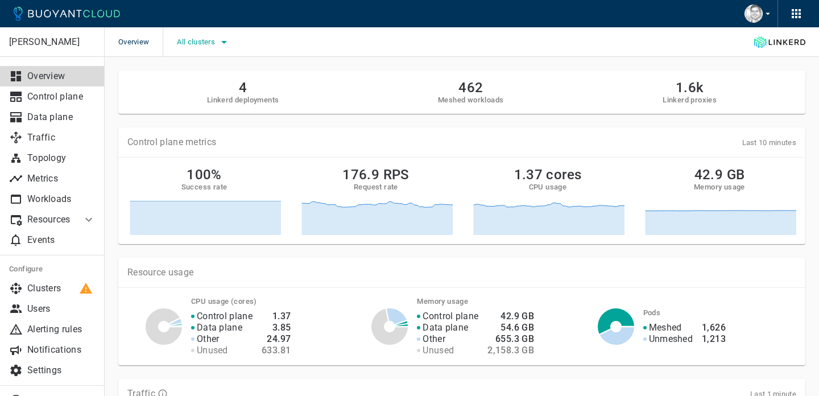 This screenshot has width=819, height=396. What do you see at coordinates (243, 100) in the screenshot?
I see `h5: Linkerd deployments` at bounding box center [243, 100].